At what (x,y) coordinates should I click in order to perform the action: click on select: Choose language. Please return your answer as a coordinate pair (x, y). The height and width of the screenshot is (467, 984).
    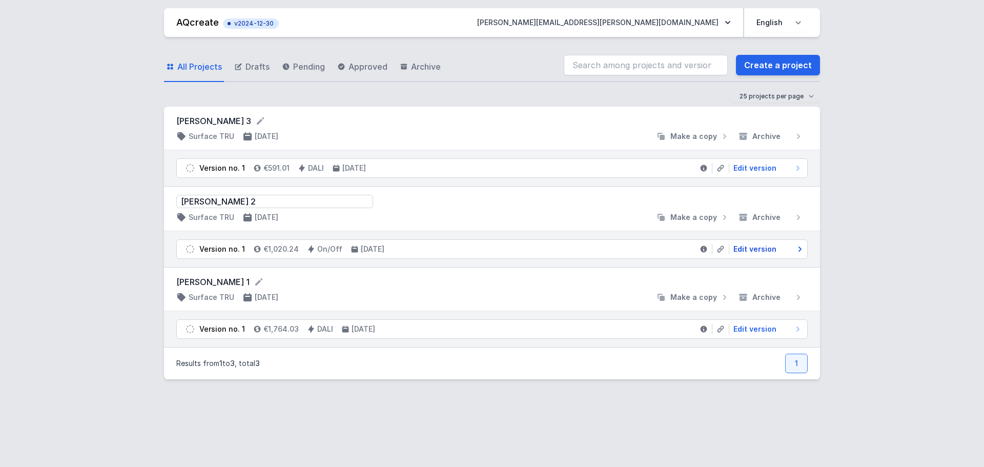
    Looking at the image, I should click on (779, 23).